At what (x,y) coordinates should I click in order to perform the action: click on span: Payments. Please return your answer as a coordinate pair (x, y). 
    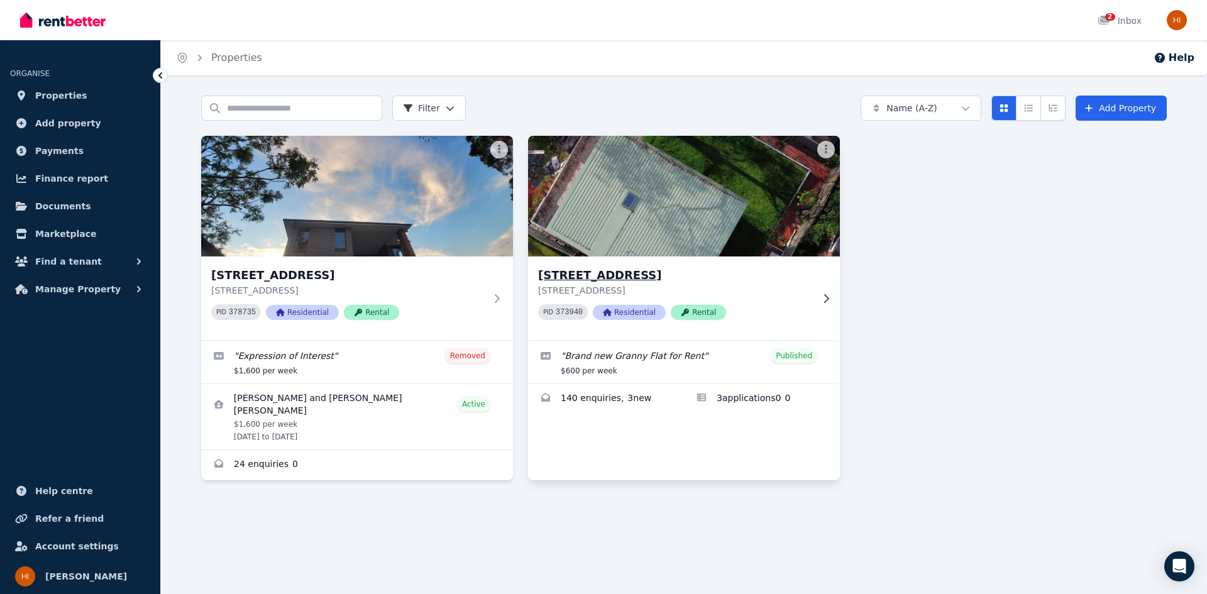
    Looking at the image, I should click on (59, 151).